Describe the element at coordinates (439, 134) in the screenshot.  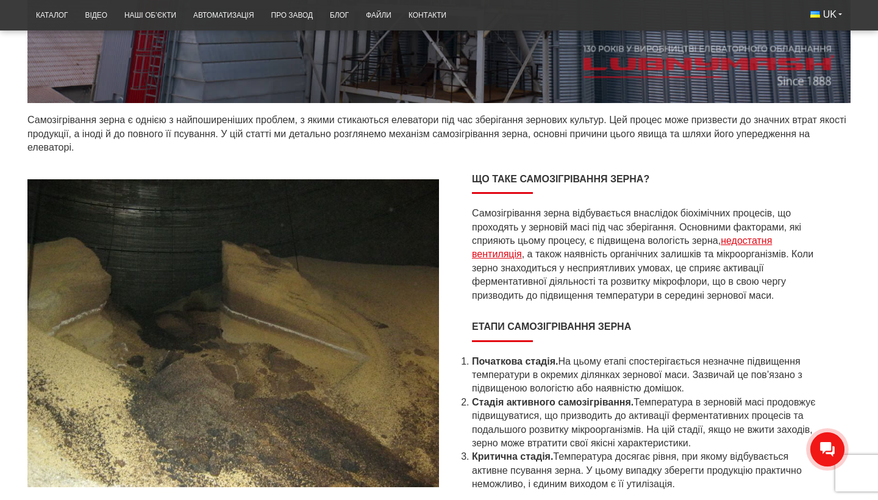
I see `p: Самозігрівання зерна є однією з найпоширеніших проблем, з якими стикаються елеватори під час збер...` at that location.